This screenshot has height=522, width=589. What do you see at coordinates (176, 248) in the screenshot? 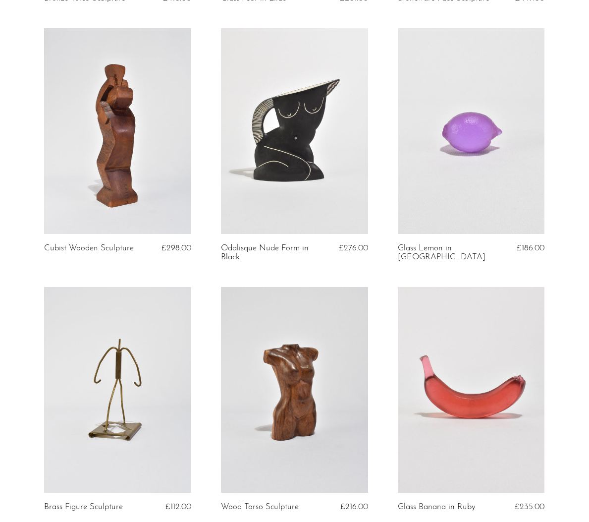
I see `span: £298.00` at bounding box center [176, 248].